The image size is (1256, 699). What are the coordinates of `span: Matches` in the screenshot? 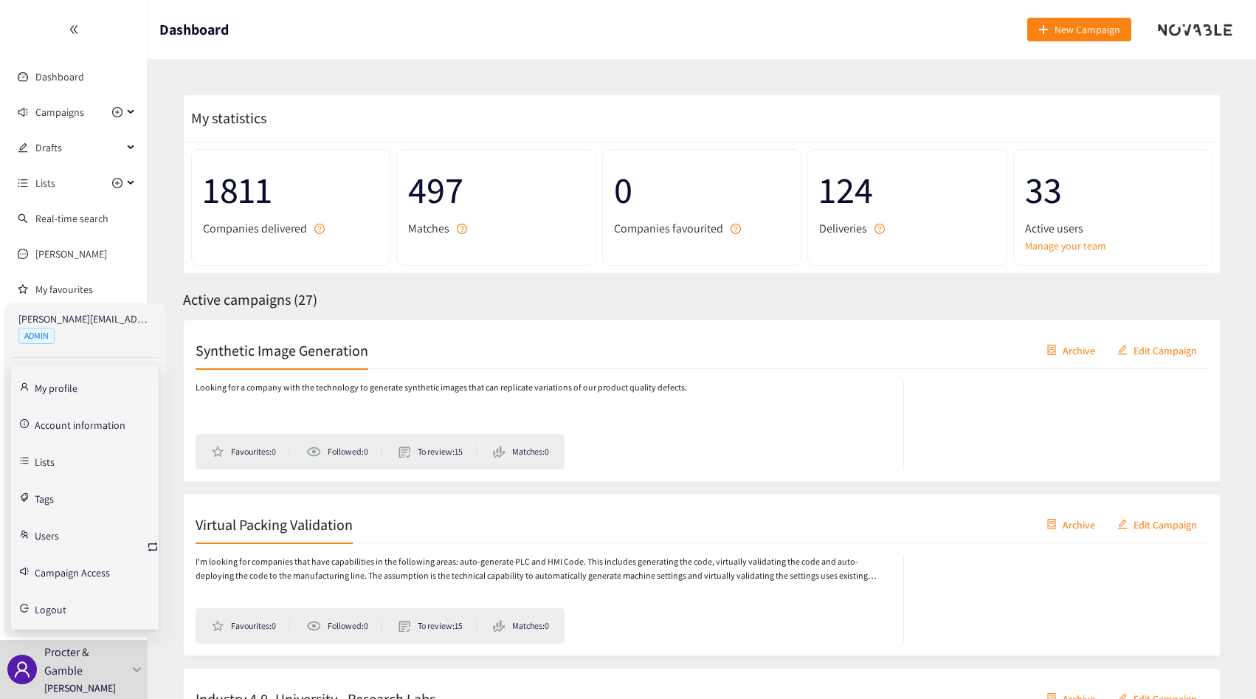 It's located at (429, 228).